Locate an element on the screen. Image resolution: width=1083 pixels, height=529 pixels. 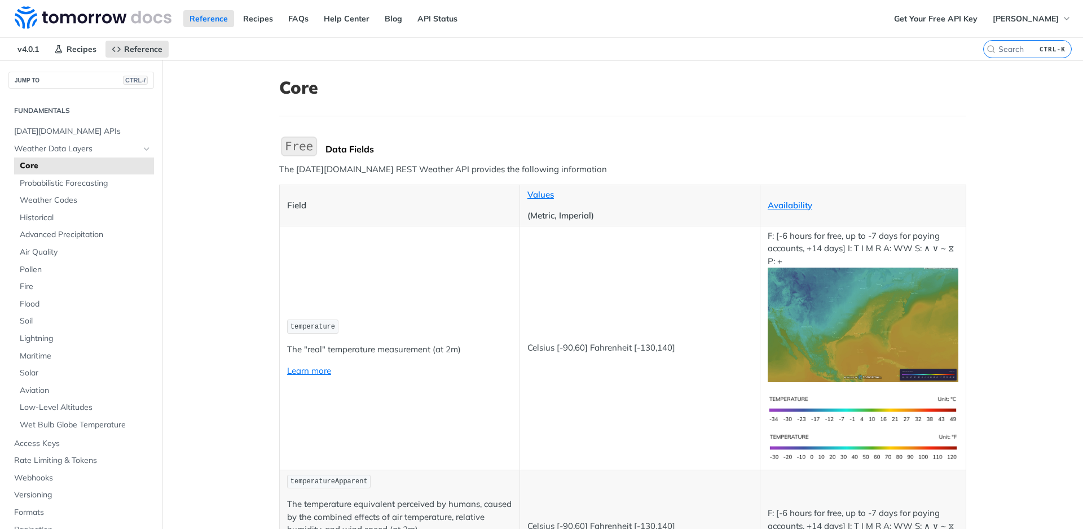
a: Historical is located at coordinates (84, 218).